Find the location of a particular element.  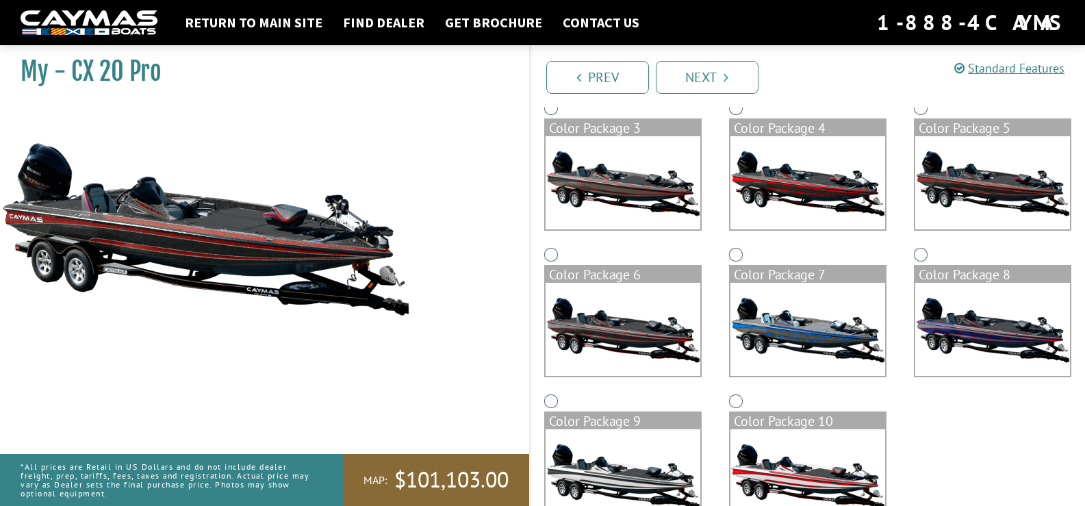

a: Prev is located at coordinates (597, 77).